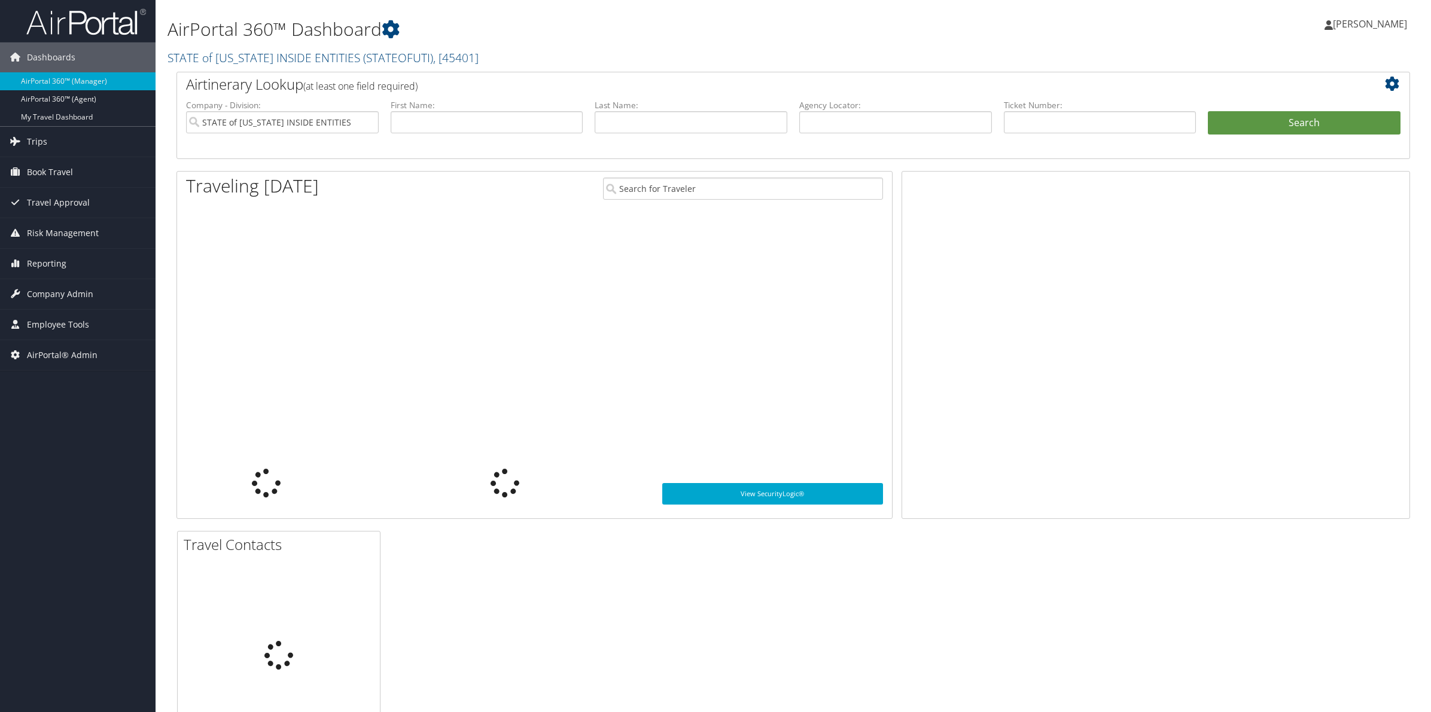 Image resolution: width=1431 pixels, height=712 pixels. Describe the element at coordinates (1304, 123) in the screenshot. I see `button: Search` at that location.